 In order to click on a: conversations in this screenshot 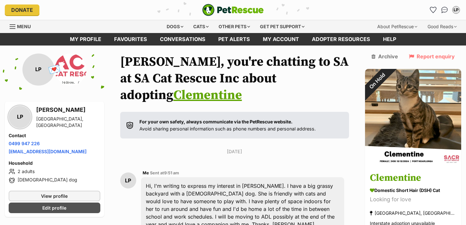, I will do `click(183, 39)`.